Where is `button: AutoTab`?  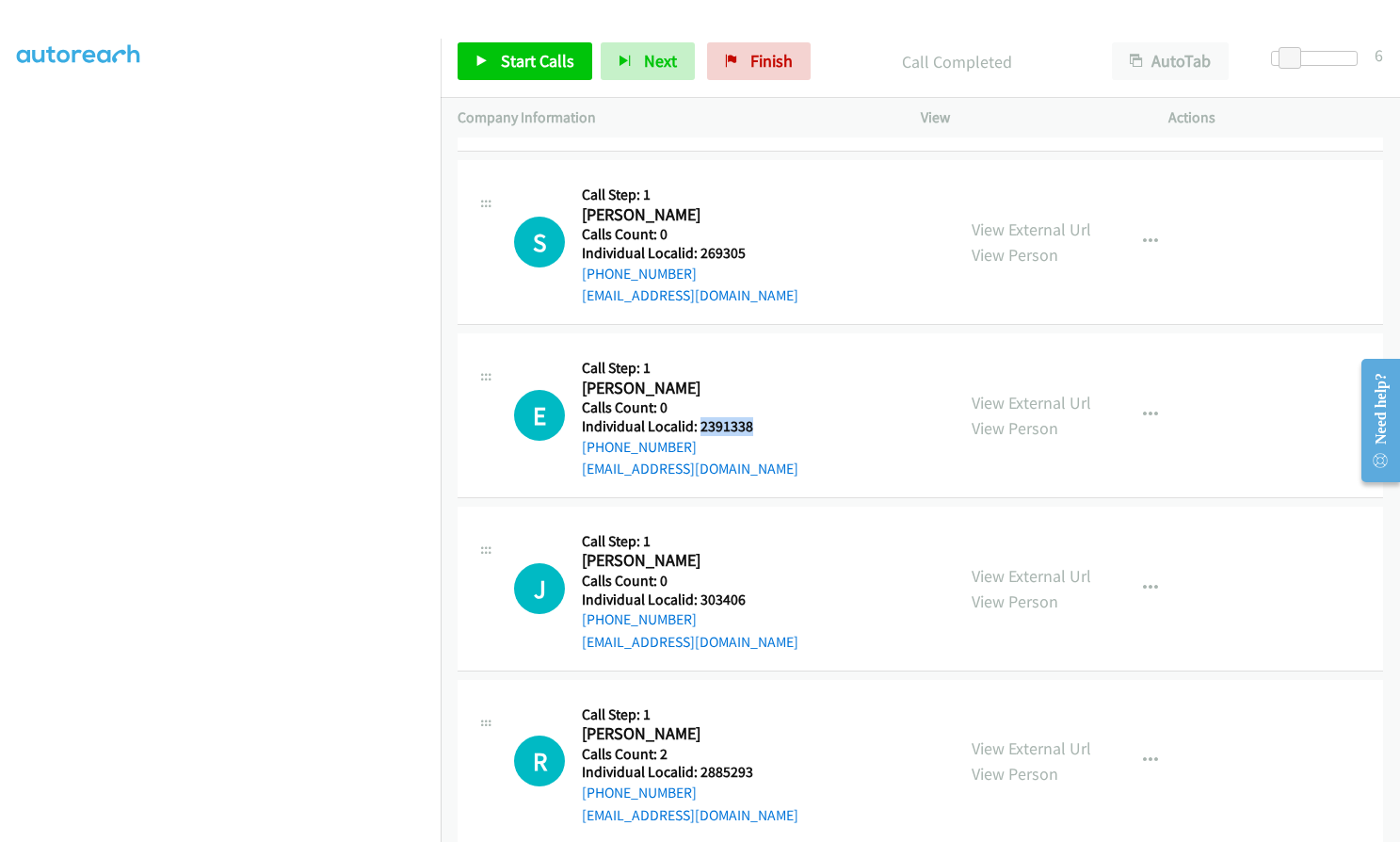
button: AutoTab is located at coordinates (1170, 61).